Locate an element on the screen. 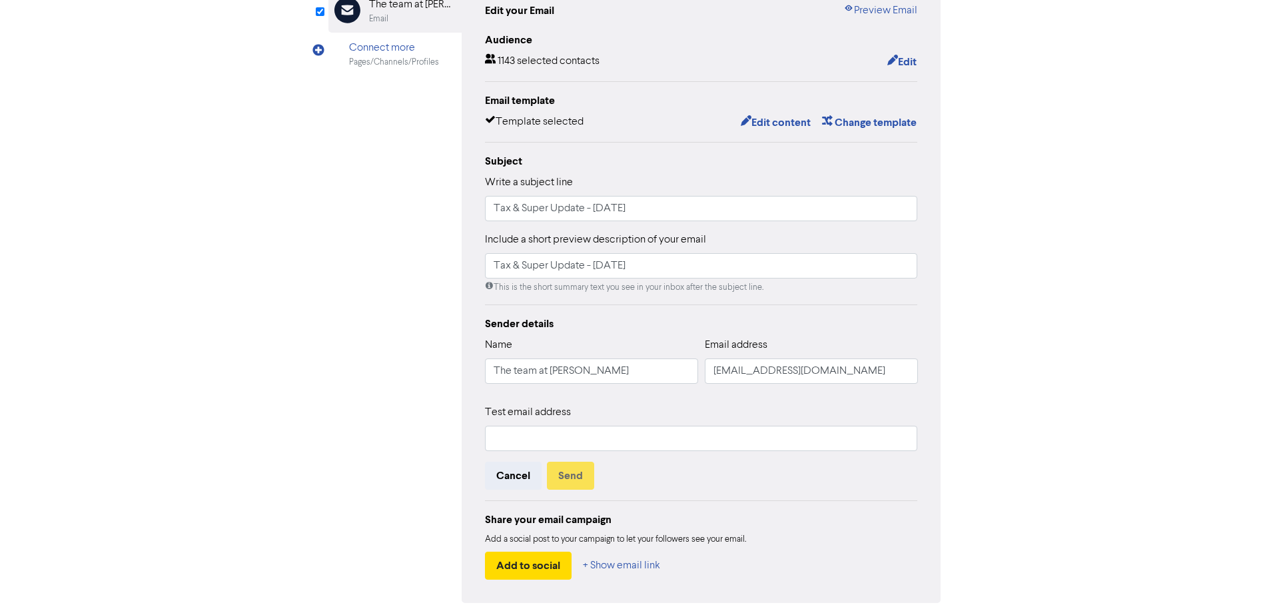  div: Sender details is located at coordinates (701, 324).